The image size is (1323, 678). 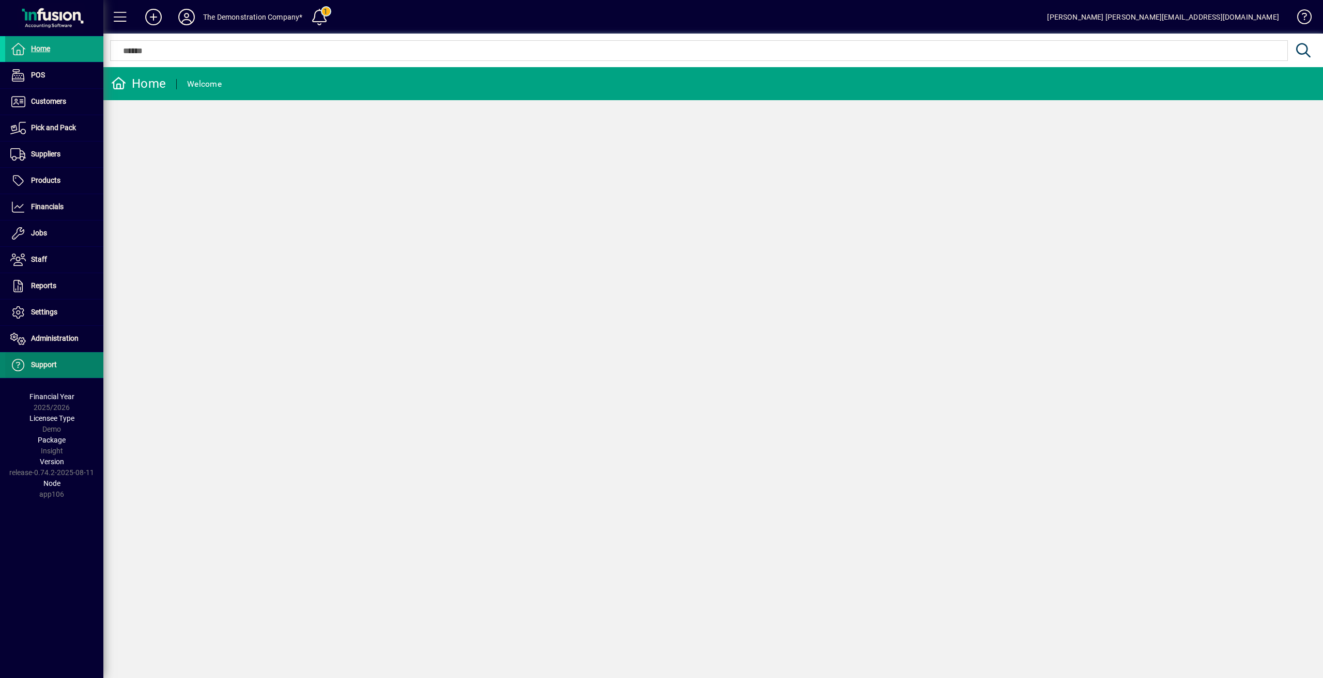 What do you see at coordinates (39, 233) in the screenshot?
I see `span: Jobs` at bounding box center [39, 233].